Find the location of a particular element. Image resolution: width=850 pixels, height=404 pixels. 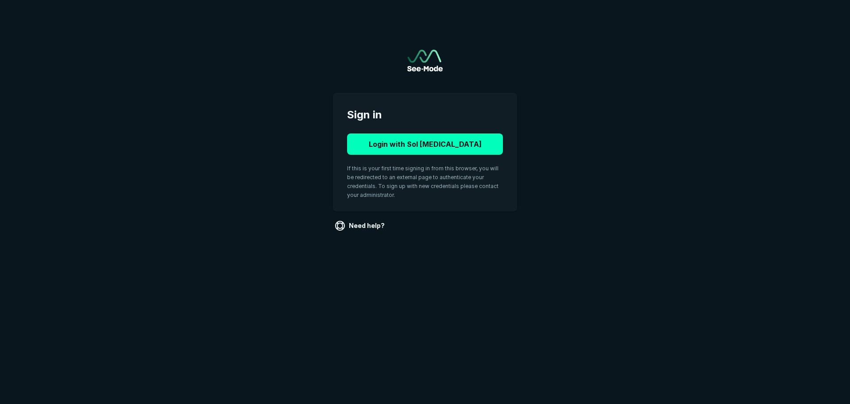

img: See-Mode Logo is located at coordinates (425, 60).